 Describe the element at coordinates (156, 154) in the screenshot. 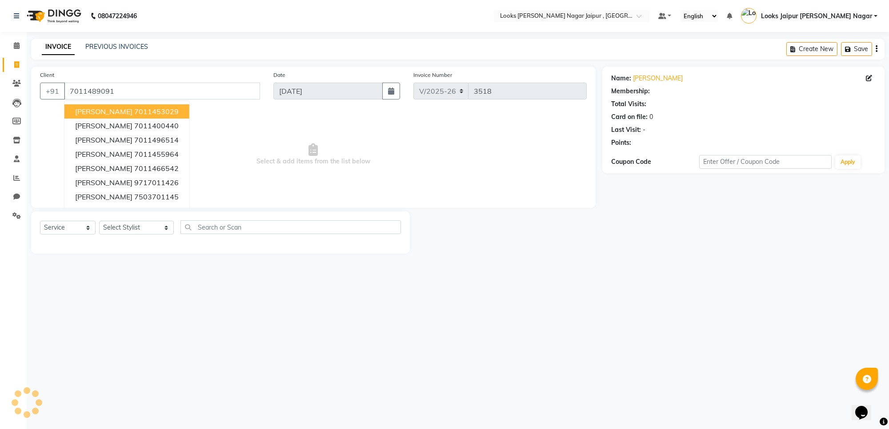

I see `ngb-highlight: 7011455964` at that location.